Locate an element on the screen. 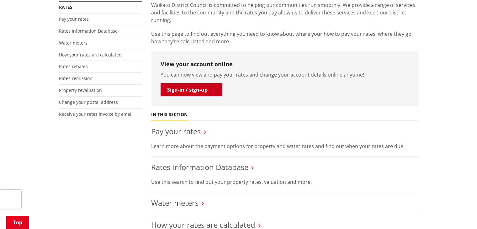 Image resolution: width=477 pixels, height=229 pixels. h3: View your account online is located at coordinates (285, 64).